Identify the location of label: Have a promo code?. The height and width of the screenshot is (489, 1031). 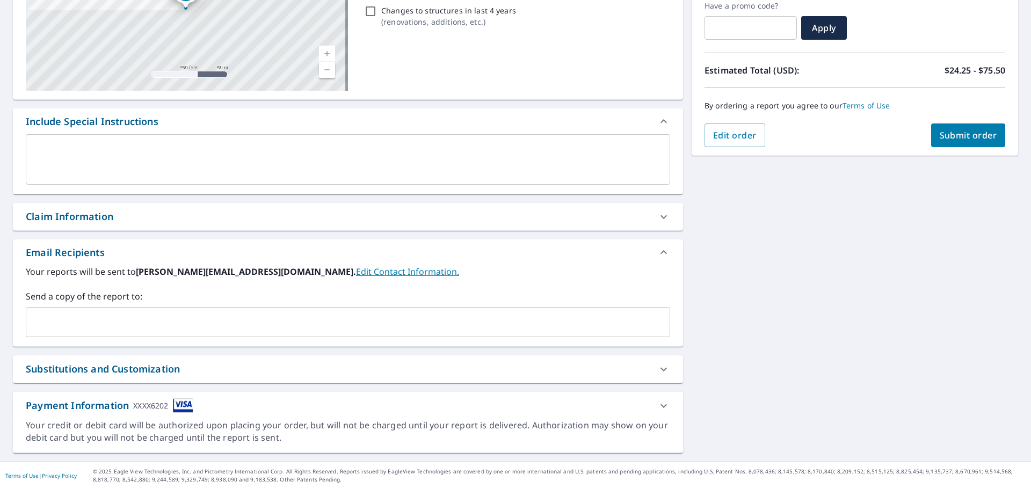
(751, 6).